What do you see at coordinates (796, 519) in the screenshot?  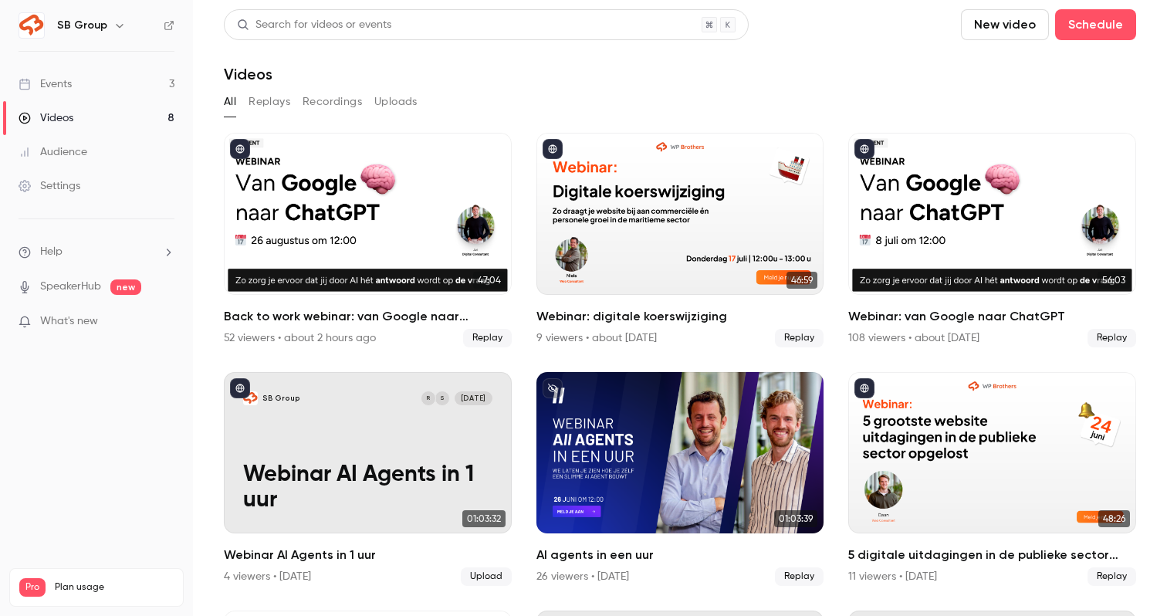 I see `span: 01:03:39` at bounding box center [796, 519].